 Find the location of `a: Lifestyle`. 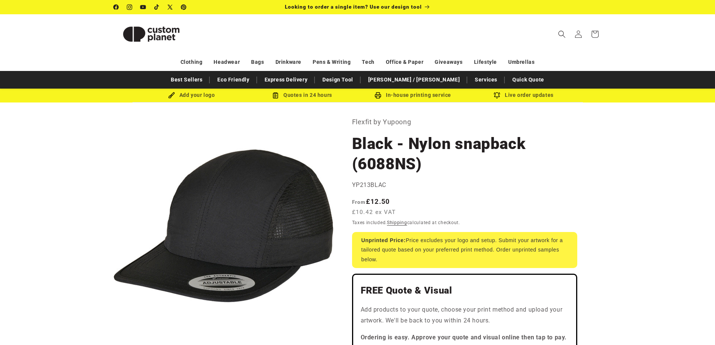

a: Lifestyle is located at coordinates (486, 62).